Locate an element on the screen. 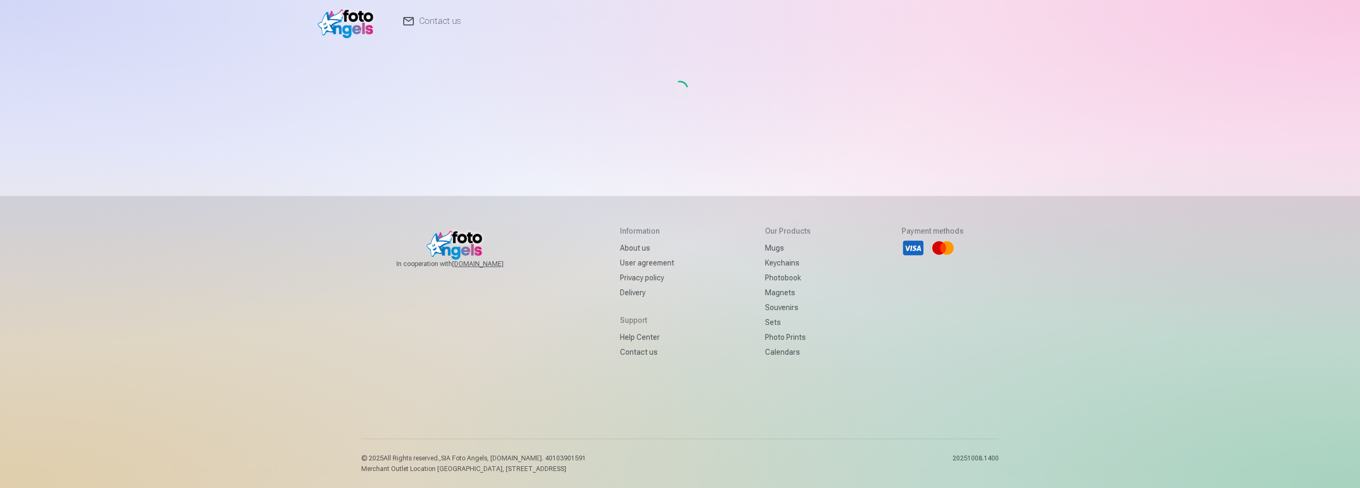 This screenshot has height=488, width=1360. li: Visa is located at coordinates (913, 248).